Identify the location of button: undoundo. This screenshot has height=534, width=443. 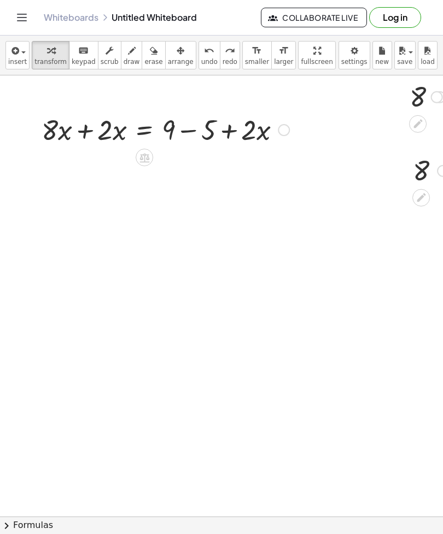
(209, 55).